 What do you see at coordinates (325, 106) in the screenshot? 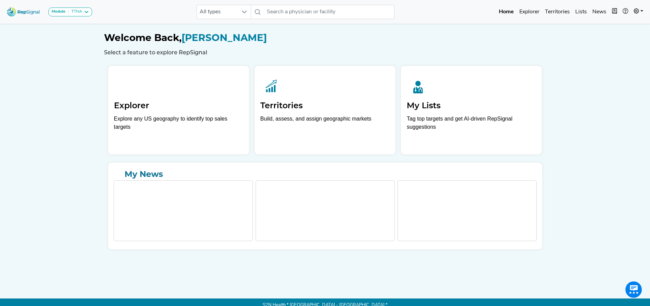
I see `h2: Territories` at bounding box center [325, 106].